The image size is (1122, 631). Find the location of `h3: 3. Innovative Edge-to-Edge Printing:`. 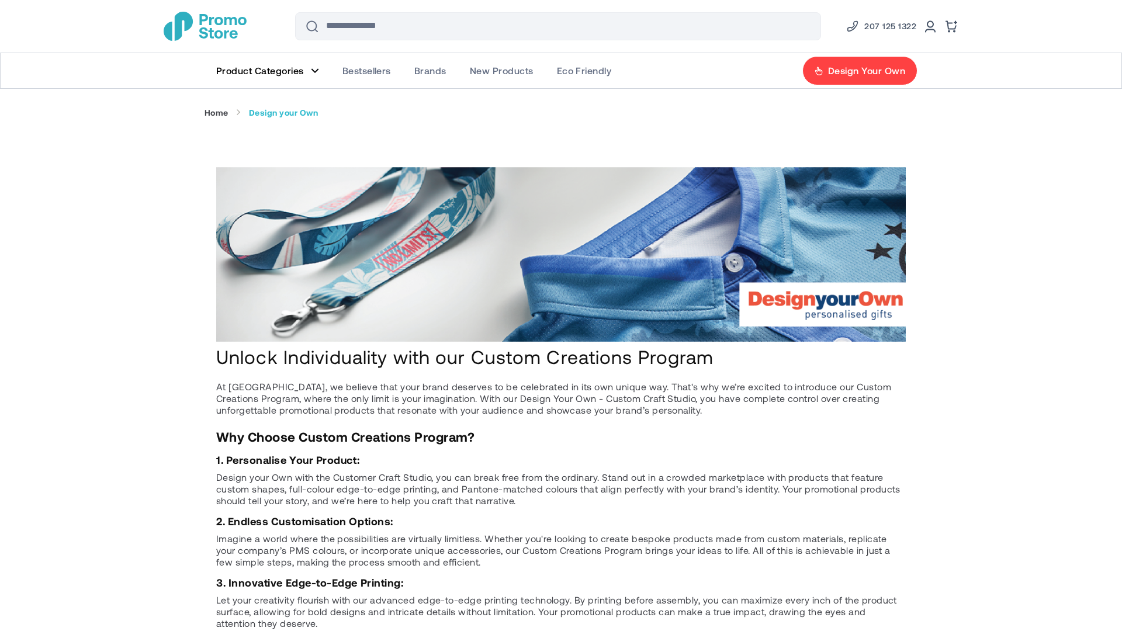

h3: 3. Innovative Edge-to-Edge Printing: is located at coordinates (561, 583).